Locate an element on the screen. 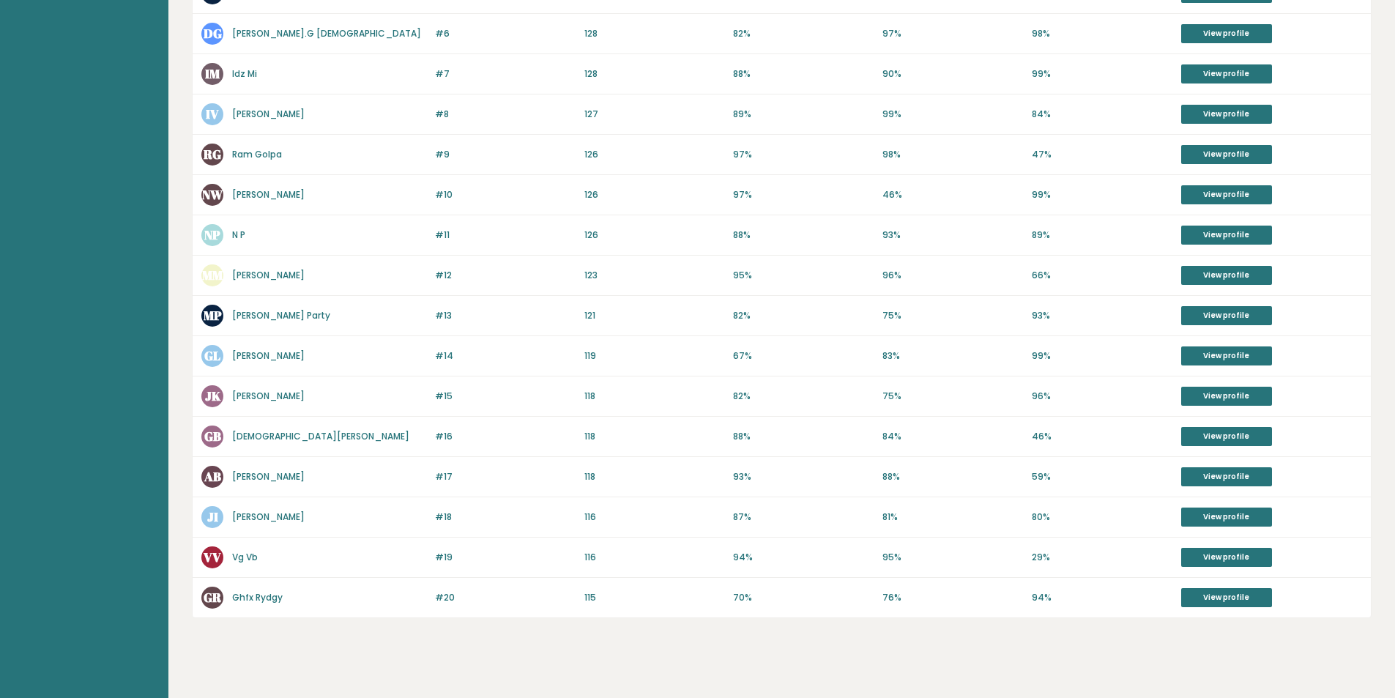  p: 67% is located at coordinates (803, 356).